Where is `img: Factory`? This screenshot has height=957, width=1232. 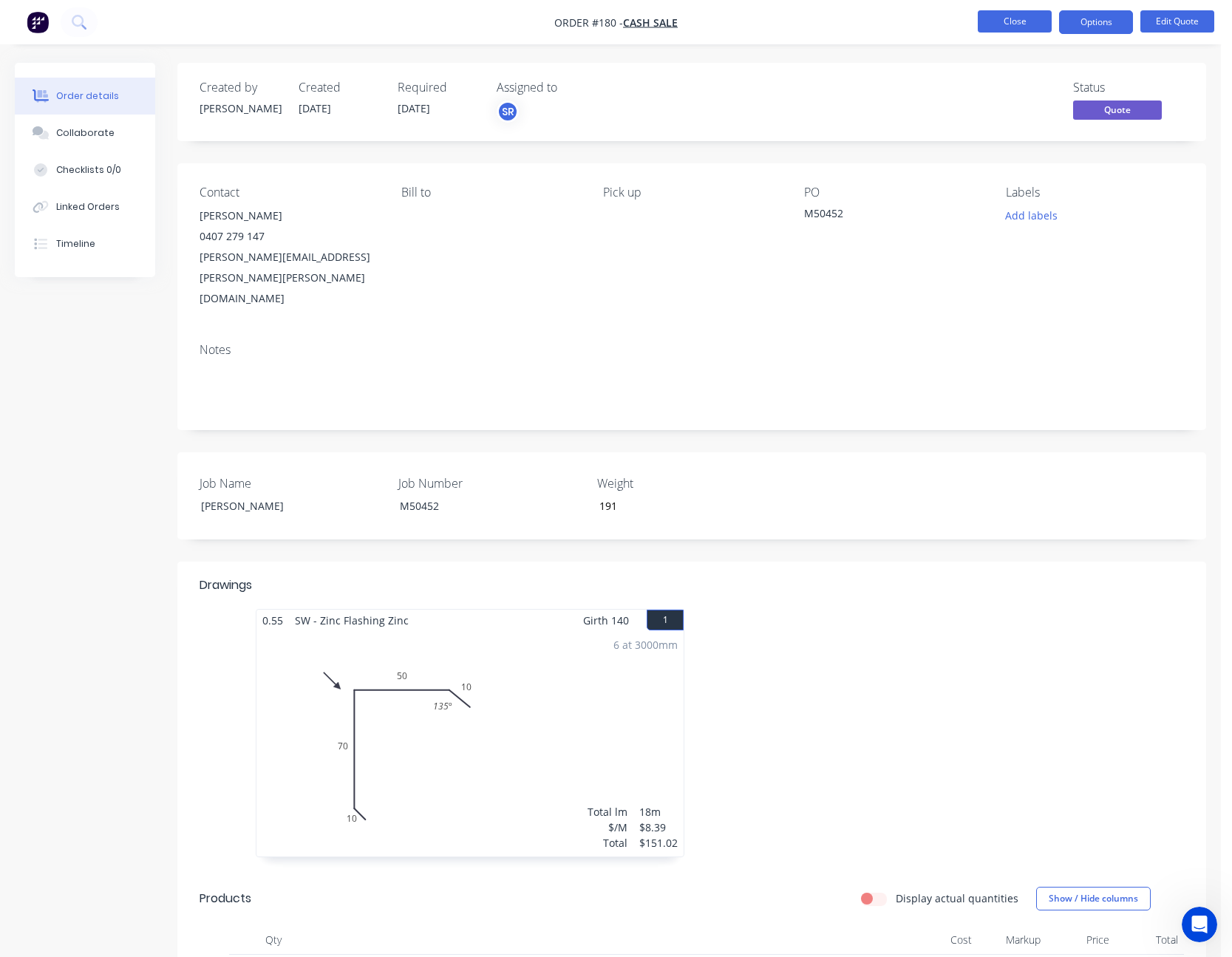
img: Factory is located at coordinates (38, 22).